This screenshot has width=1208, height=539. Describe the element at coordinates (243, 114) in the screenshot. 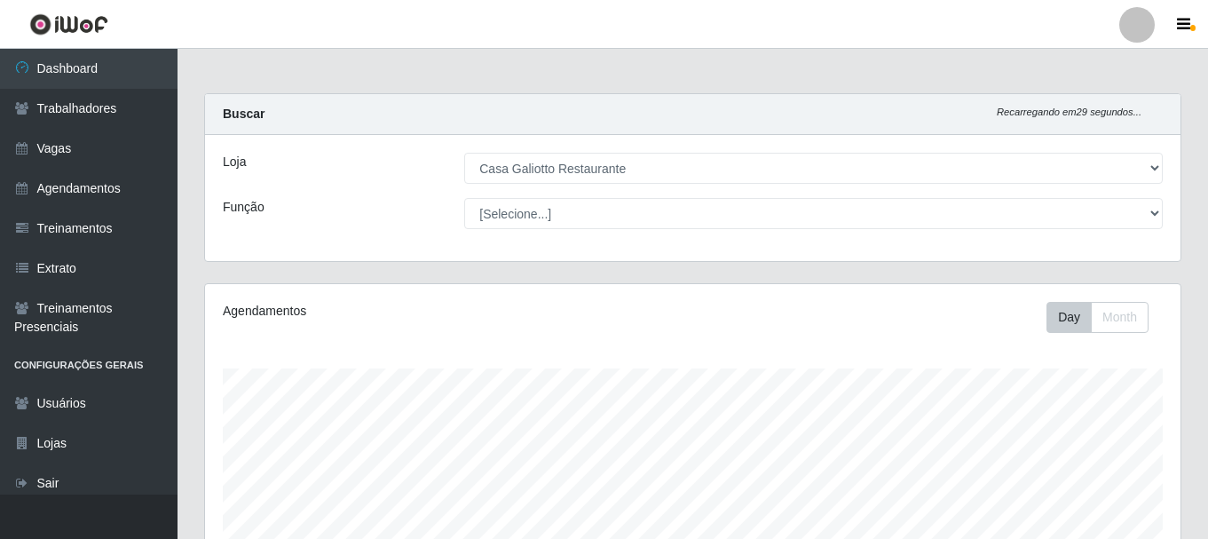

I see `strong: Buscar` at that location.